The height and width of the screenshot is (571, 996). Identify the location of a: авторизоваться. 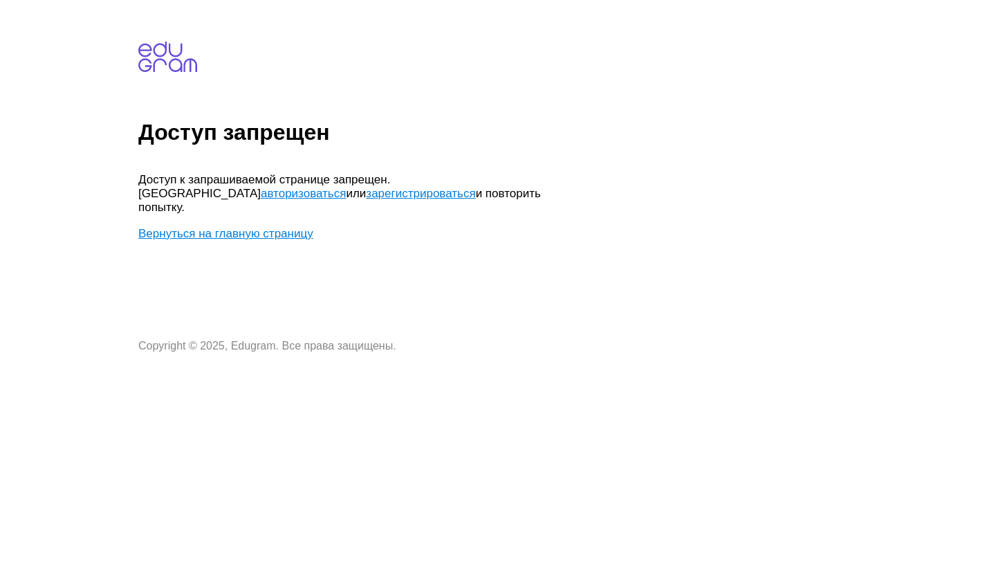
(303, 193).